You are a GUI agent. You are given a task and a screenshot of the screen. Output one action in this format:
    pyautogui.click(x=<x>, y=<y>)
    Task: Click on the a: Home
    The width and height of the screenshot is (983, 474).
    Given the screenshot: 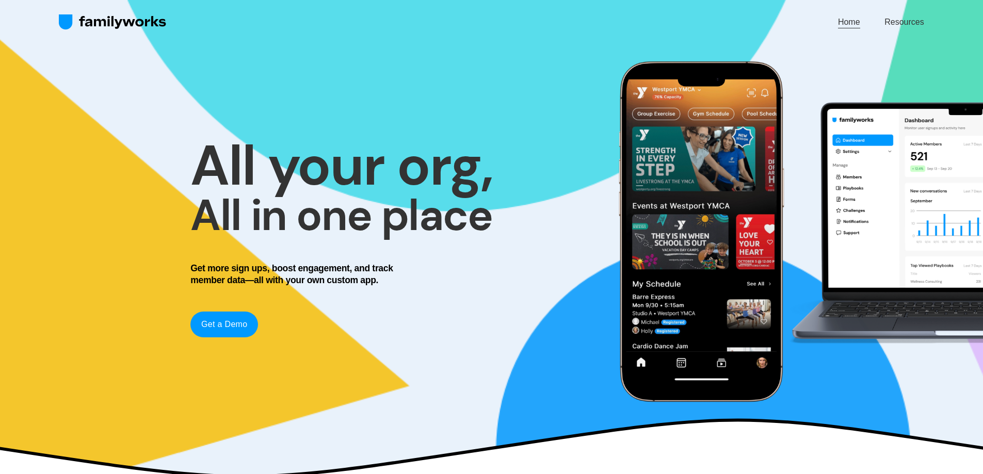 What is the action you would take?
    pyautogui.click(x=849, y=22)
    